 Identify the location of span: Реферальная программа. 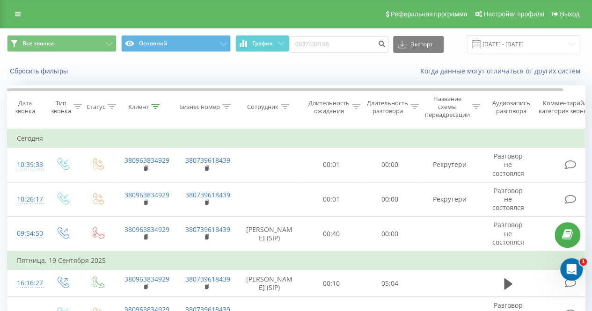
(429, 14).